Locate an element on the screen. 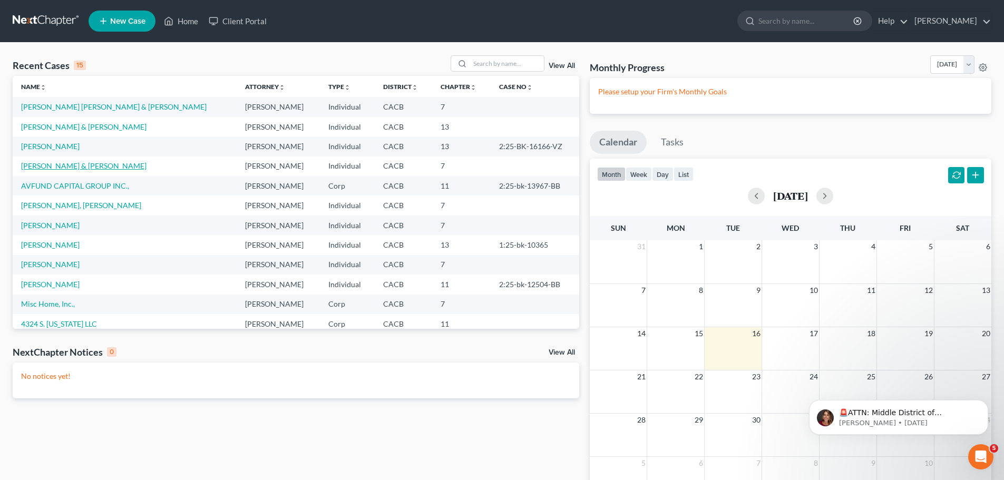 Image resolution: width=1004 pixels, height=480 pixels. a: Help is located at coordinates (891, 21).